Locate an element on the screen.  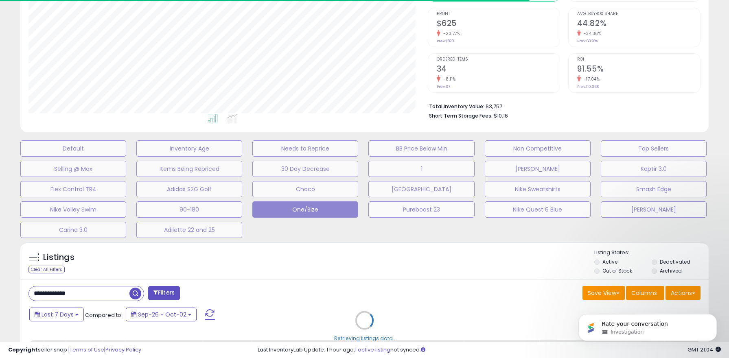
button: BB Price Below Min is located at coordinates (421, 149).